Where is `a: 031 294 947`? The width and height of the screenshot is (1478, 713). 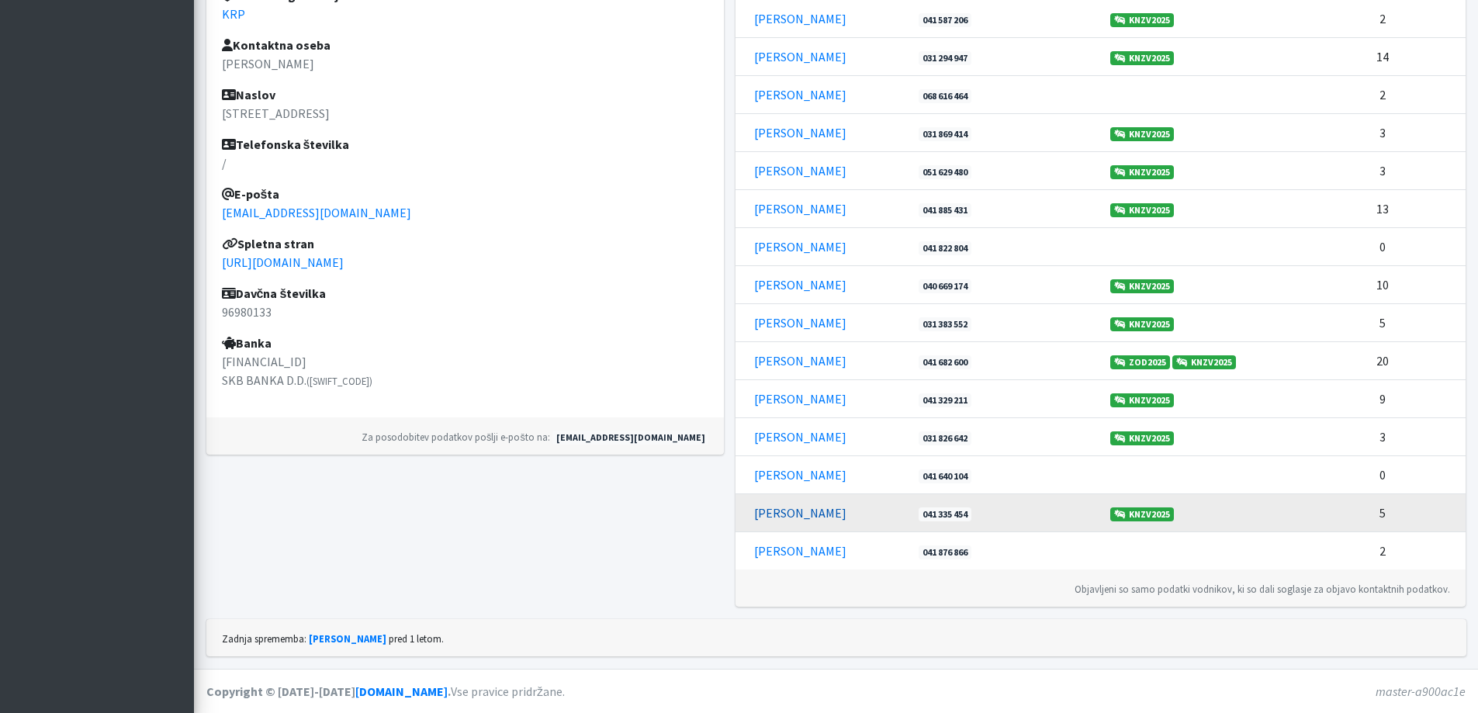
a: 031 294 947 is located at coordinates (945, 58).